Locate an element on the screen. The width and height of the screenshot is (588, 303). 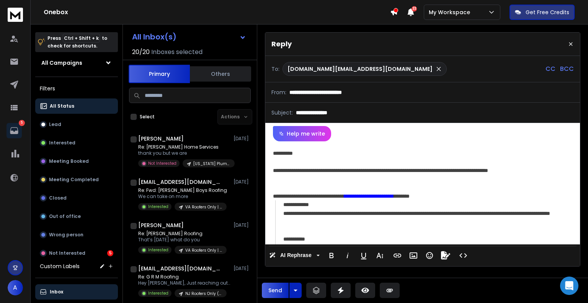
button: Insert Image (Ctrl+P) is located at coordinates (414, 255).